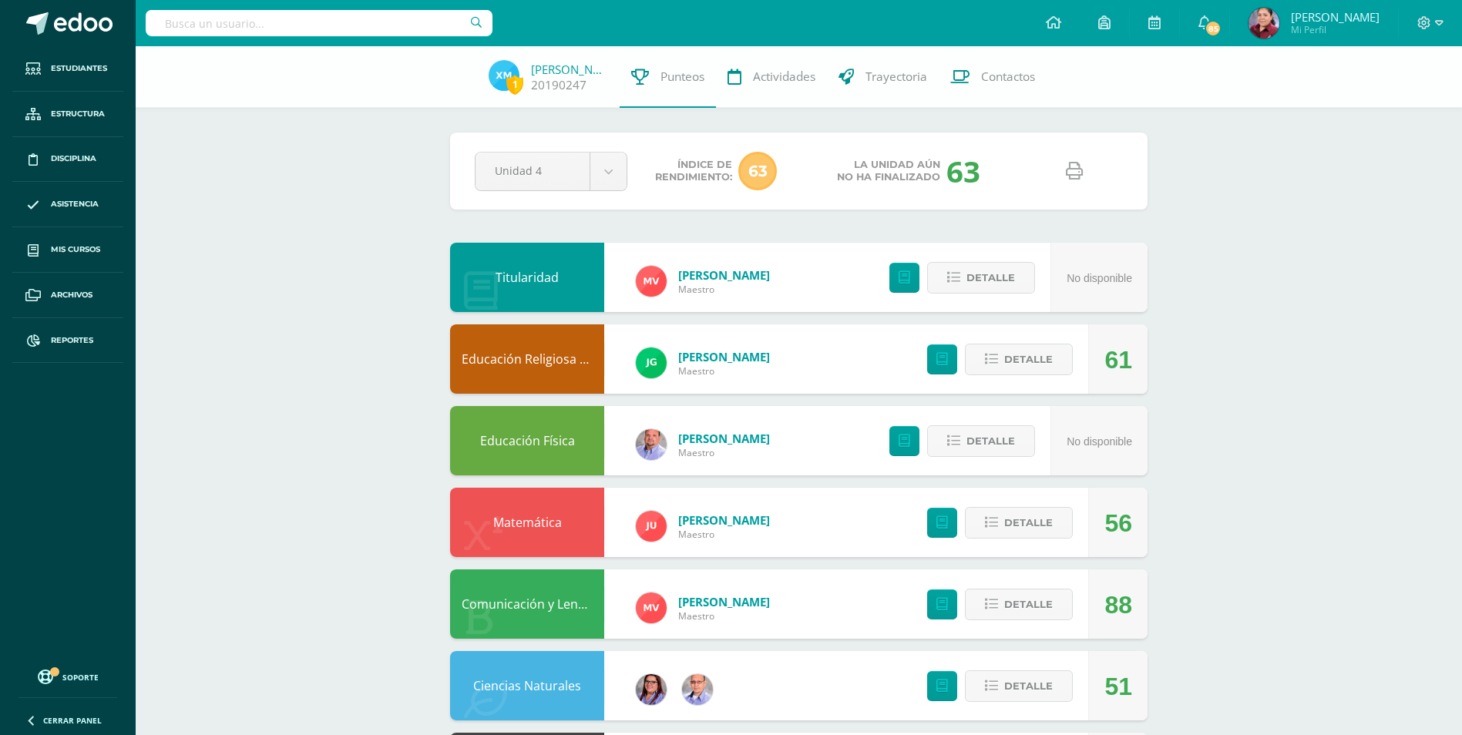 Image resolution: width=1462 pixels, height=735 pixels. I want to click on img: fda4ebce342fd1e8b3b59cfba0d95288.png, so click(651, 690).